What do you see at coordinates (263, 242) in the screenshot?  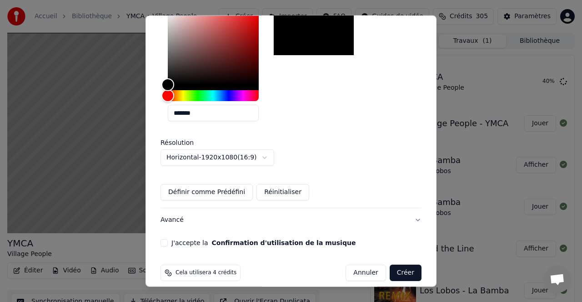 I see `label: J'accepte la` at bounding box center [263, 242].